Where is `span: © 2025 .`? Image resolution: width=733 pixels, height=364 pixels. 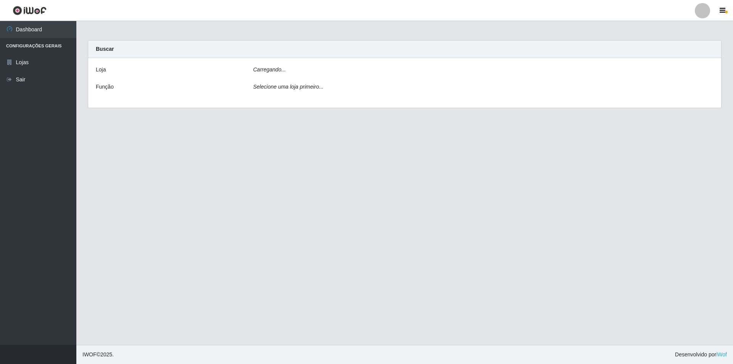 span: © 2025 . is located at coordinates (98, 354).